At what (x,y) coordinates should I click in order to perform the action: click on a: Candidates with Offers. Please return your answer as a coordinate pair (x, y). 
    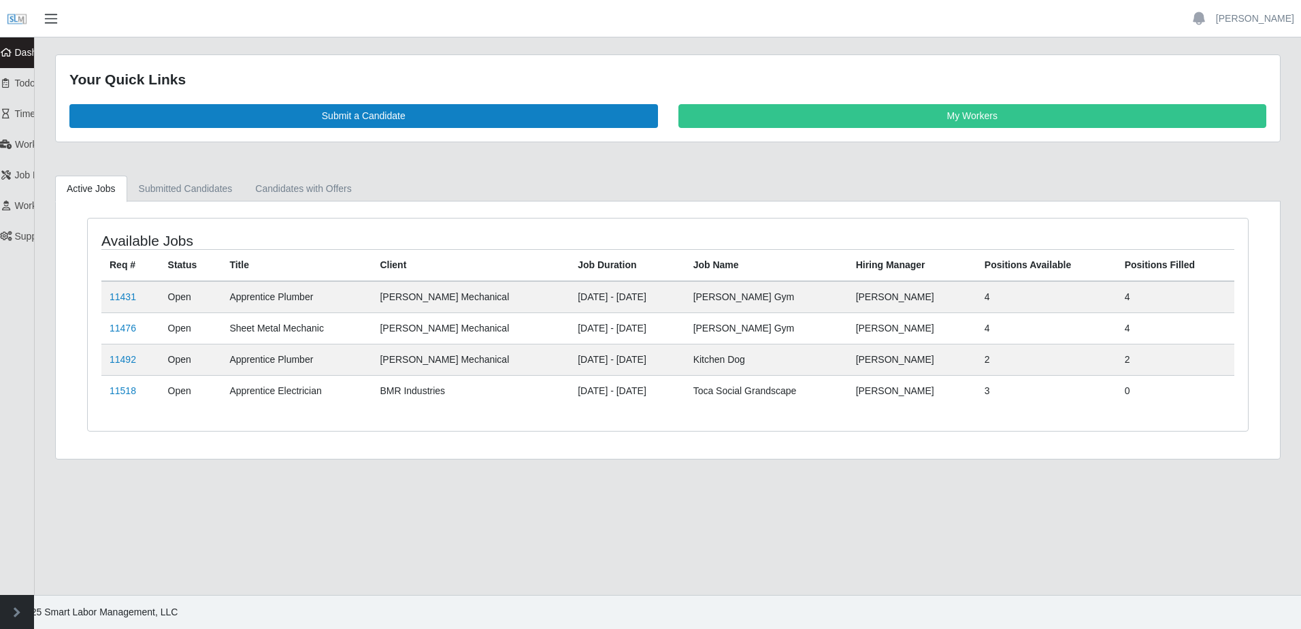
    Looking at the image, I should click on (303, 188).